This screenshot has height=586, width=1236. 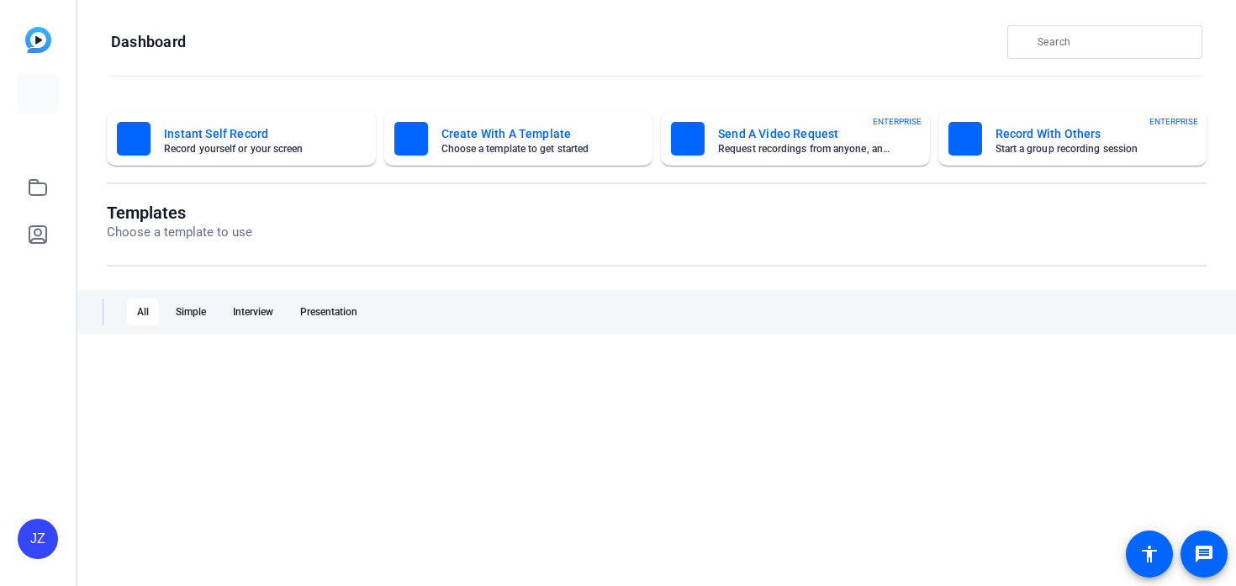 I want to click on div: Presentation, so click(x=329, y=312).